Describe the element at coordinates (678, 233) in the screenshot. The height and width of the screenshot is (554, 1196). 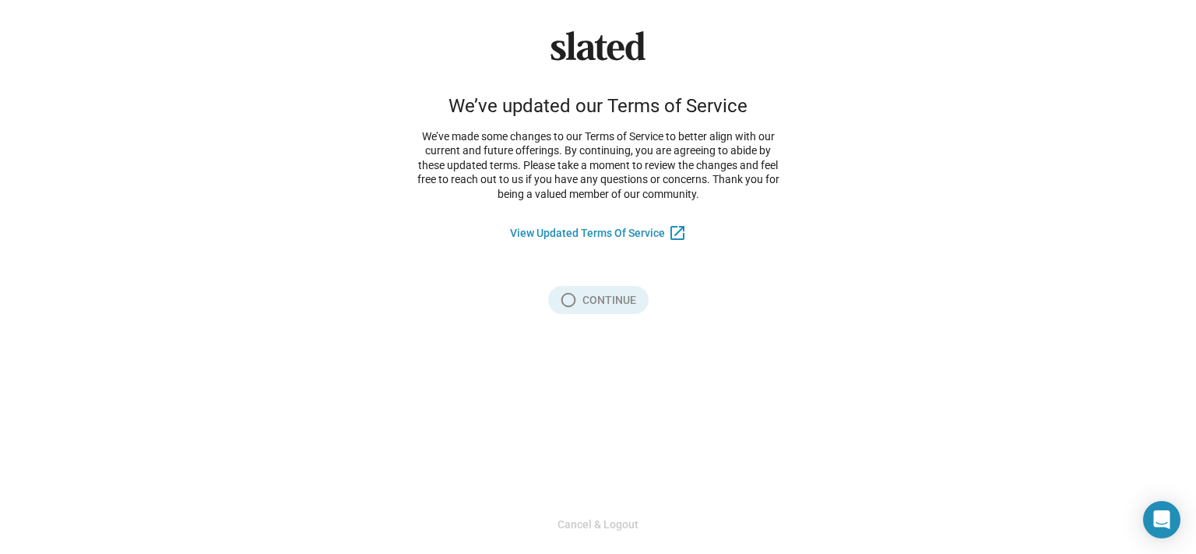
I see `mat-icon: open_in_new` at that location.